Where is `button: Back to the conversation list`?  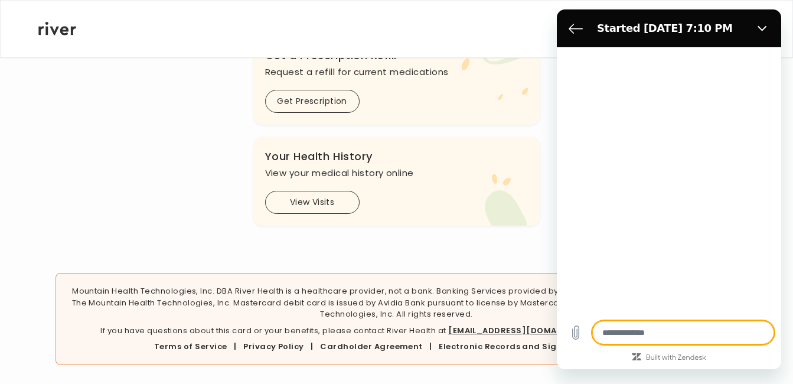
button: Back to the conversation list is located at coordinates (19, 19).